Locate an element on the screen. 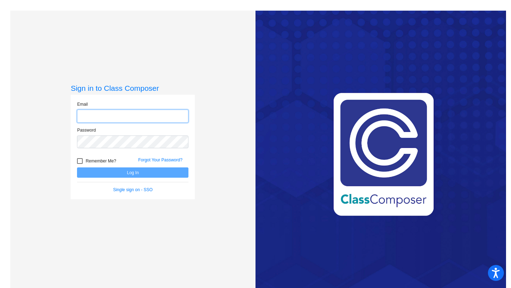  a: Forgot Your Password? is located at coordinates (160, 160).